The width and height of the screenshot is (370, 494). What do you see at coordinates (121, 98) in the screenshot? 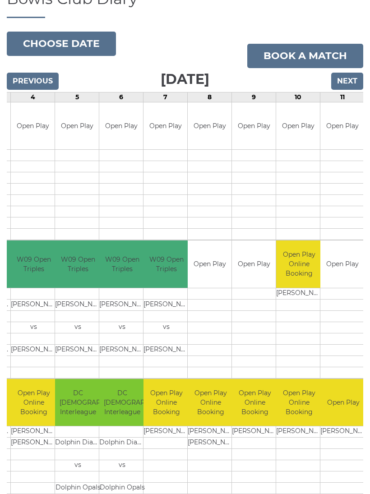
I see `td: 6` at bounding box center [121, 98].